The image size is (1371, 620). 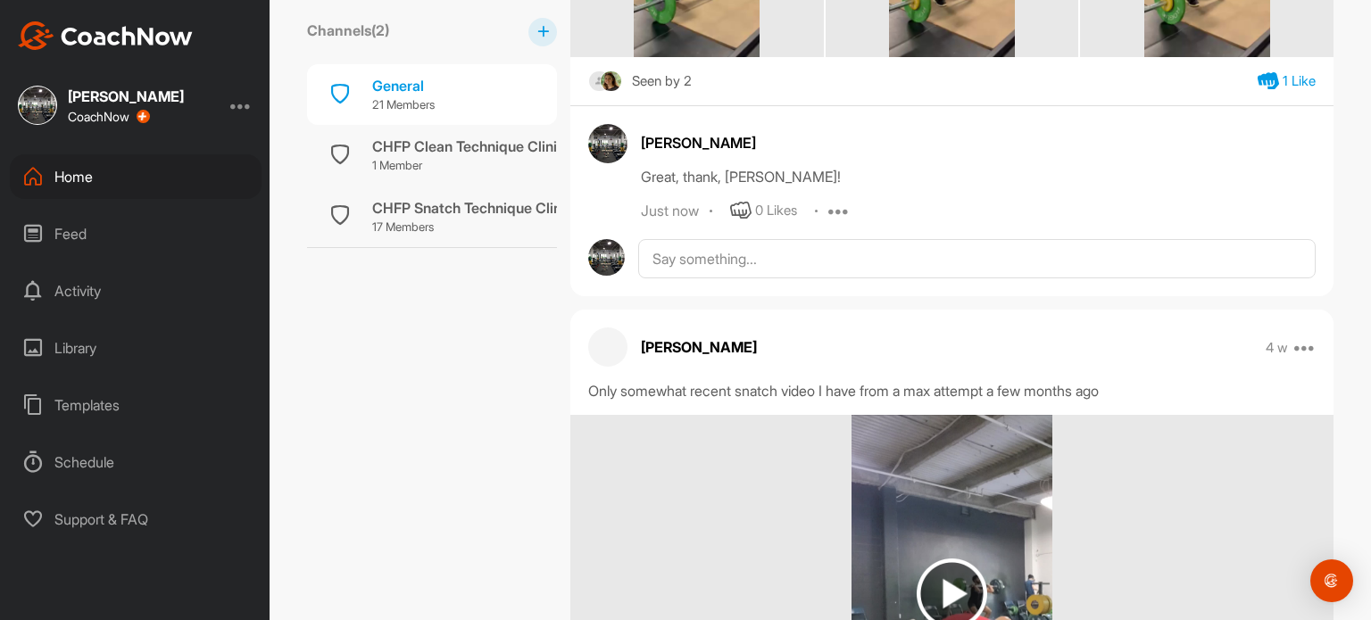 What do you see at coordinates (952, 391) in the screenshot?
I see `div: Only somewhat recent snatch video I have from a max attempt a few months ago` at bounding box center [952, 391].